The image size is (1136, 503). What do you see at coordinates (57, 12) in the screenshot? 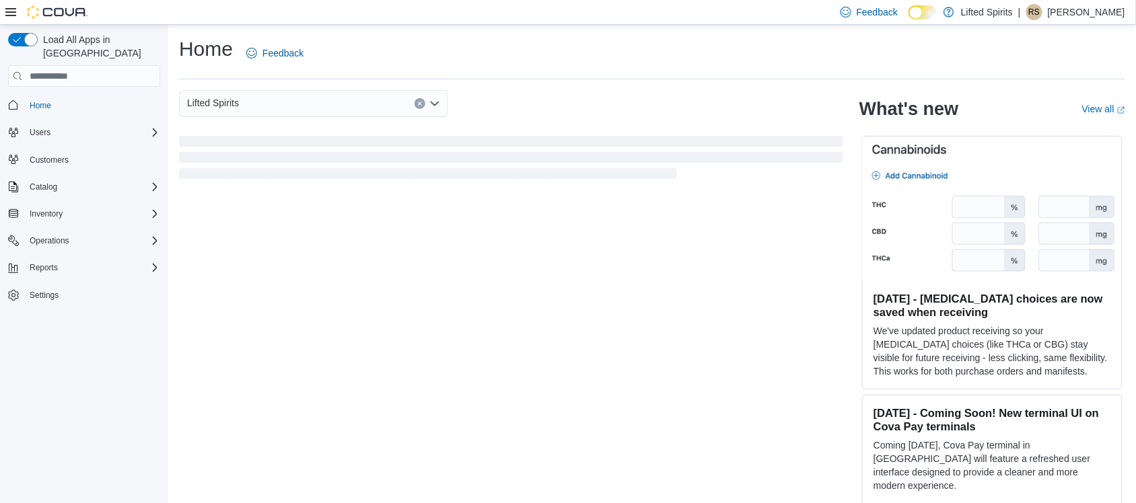
I see `img: Cova` at bounding box center [57, 12].